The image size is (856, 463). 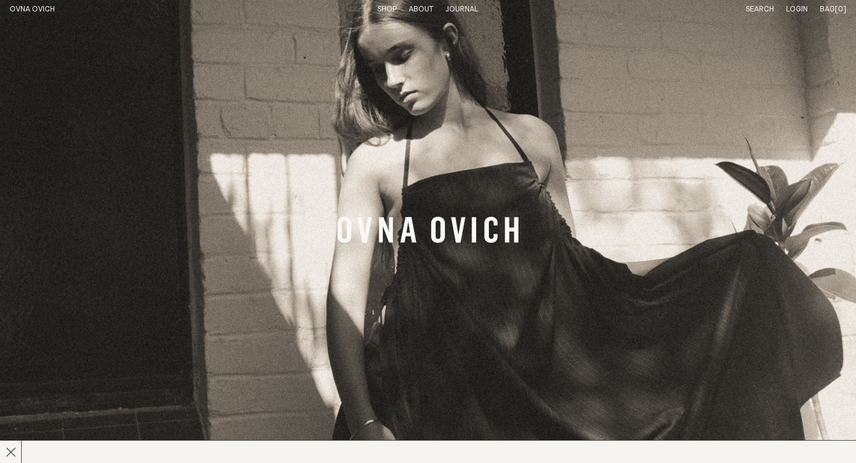 I want to click on summary: About, so click(x=421, y=10).